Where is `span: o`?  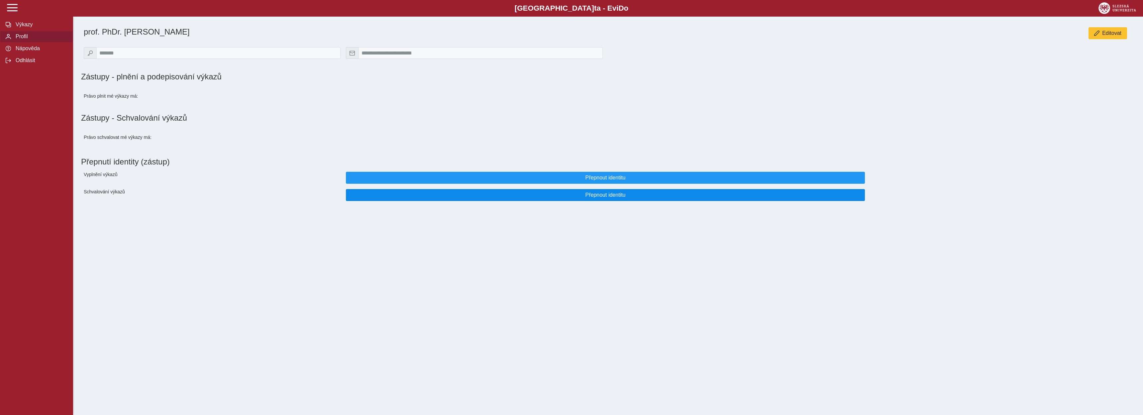 span: o is located at coordinates (626, 8).